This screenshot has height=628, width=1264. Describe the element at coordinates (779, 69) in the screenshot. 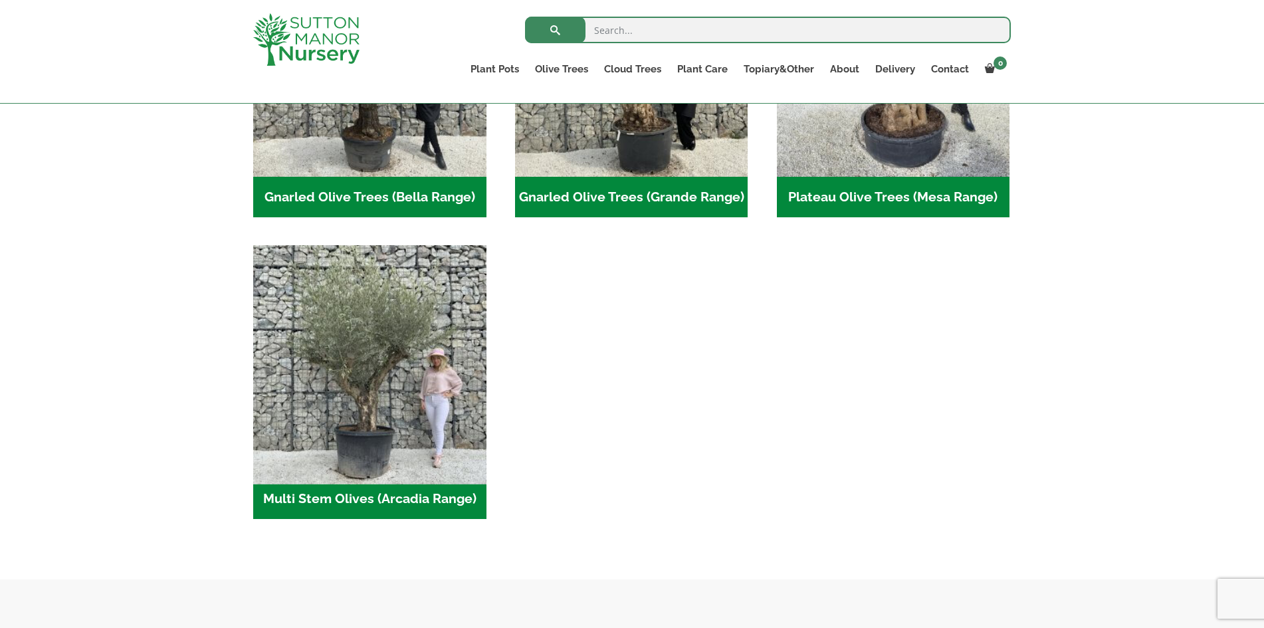

I see `a: Topiary&Other` at that location.